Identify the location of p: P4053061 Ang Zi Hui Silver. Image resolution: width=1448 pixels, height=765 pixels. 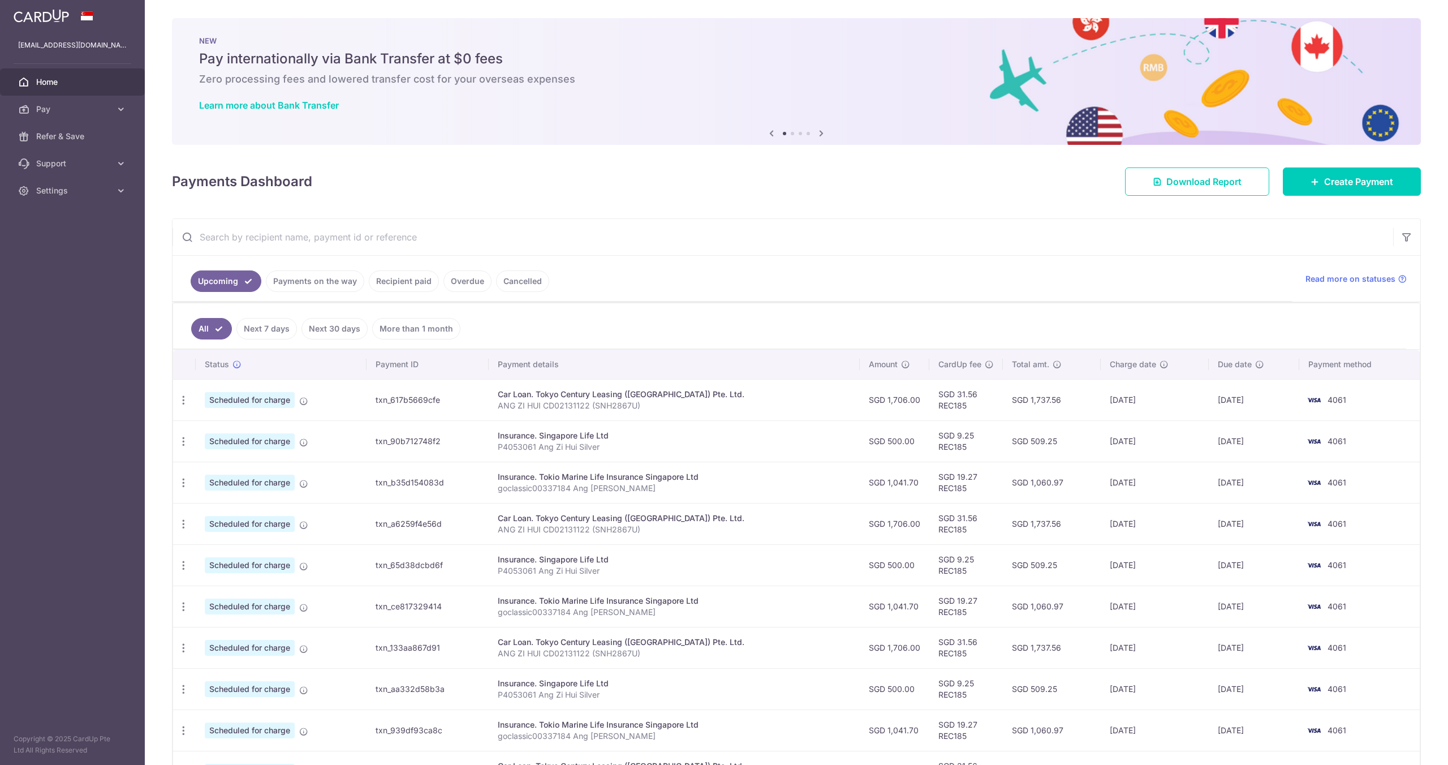
(674, 695).